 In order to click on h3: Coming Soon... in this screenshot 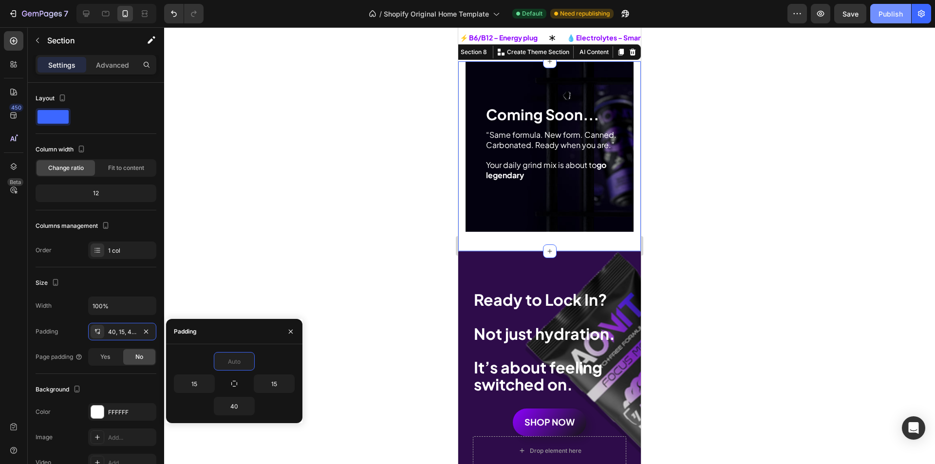, I will do `click(96, 87)`.